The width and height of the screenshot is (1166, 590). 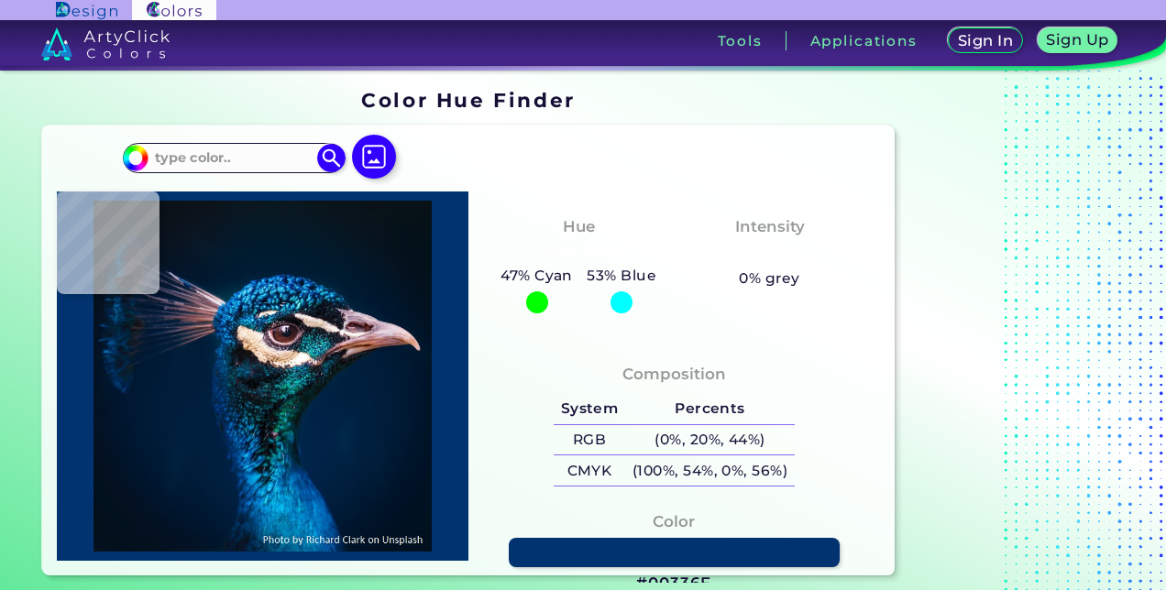 I want to click on h1: Color Hue Finder, so click(x=468, y=100).